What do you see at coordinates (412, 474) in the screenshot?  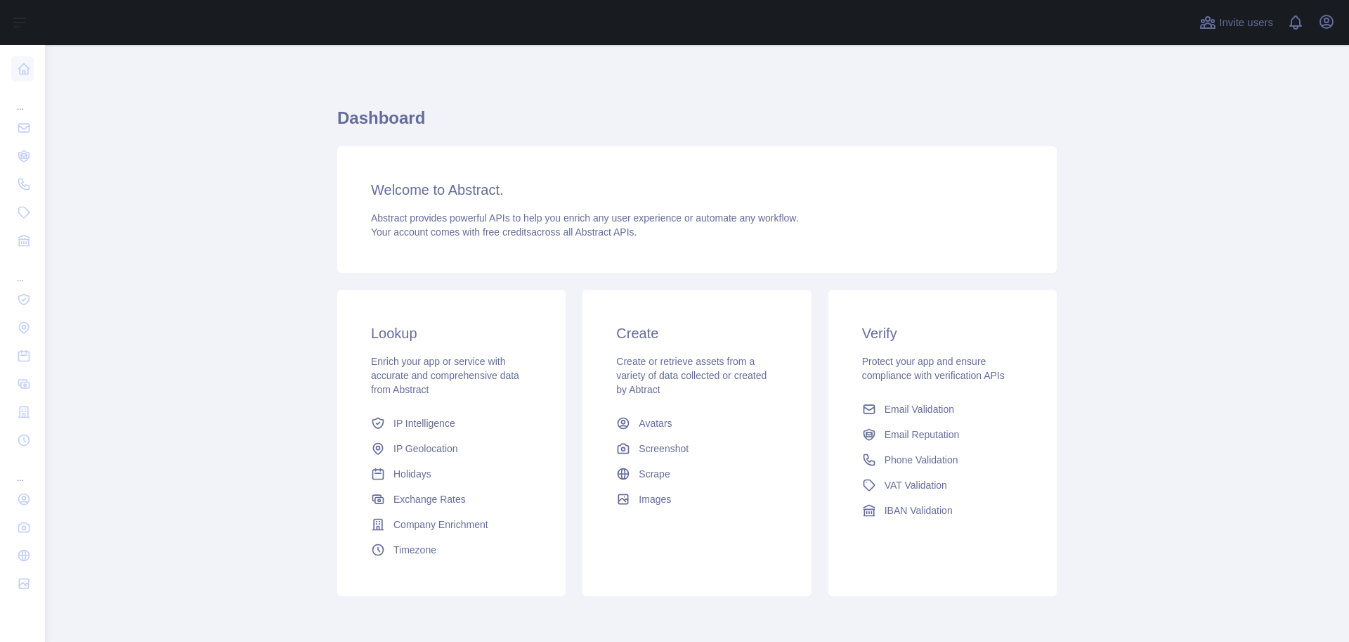 I see `span: Holidays` at bounding box center [412, 474].